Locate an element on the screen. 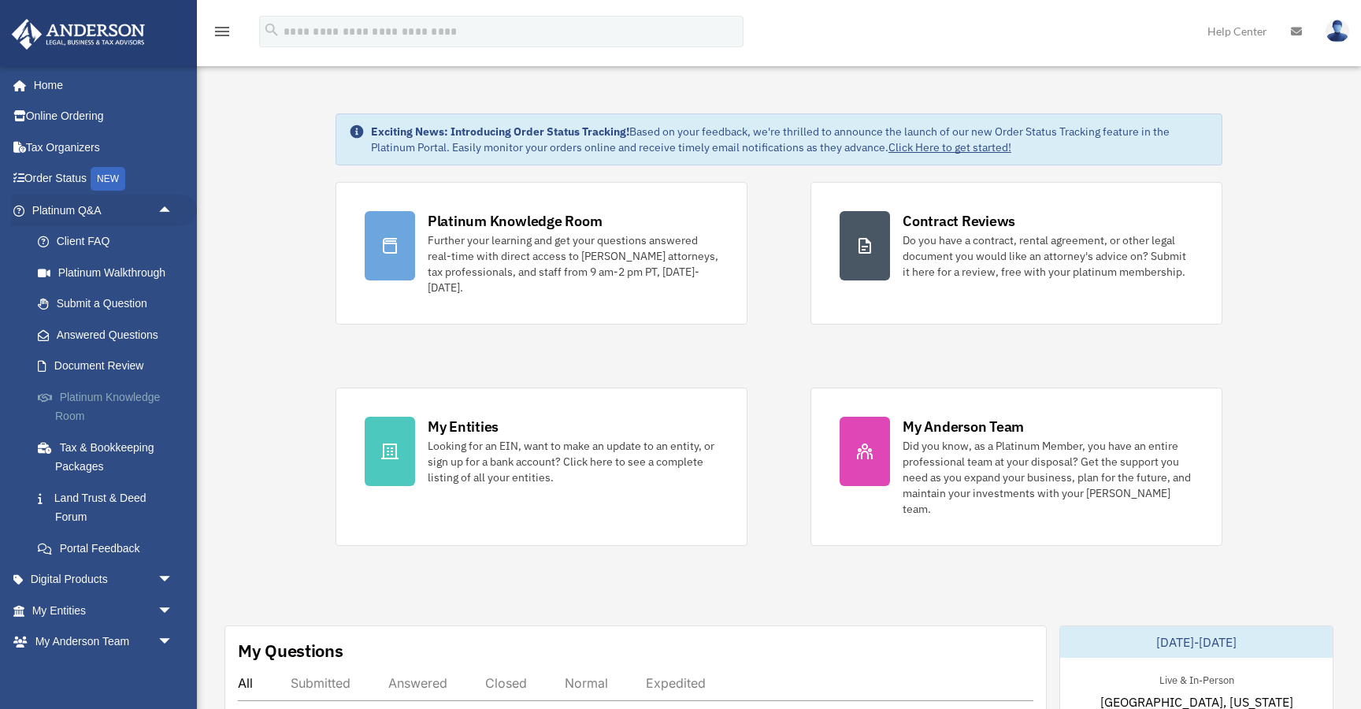  a: My Anderson Team Did you know, as a Platinum Member, you have an entire professional team at your... is located at coordinates (1016, 466).